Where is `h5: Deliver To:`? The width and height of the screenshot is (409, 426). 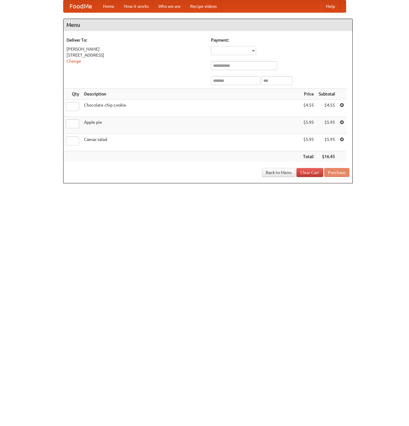 h5: Deliver To: is located at coordinates (136, 40).